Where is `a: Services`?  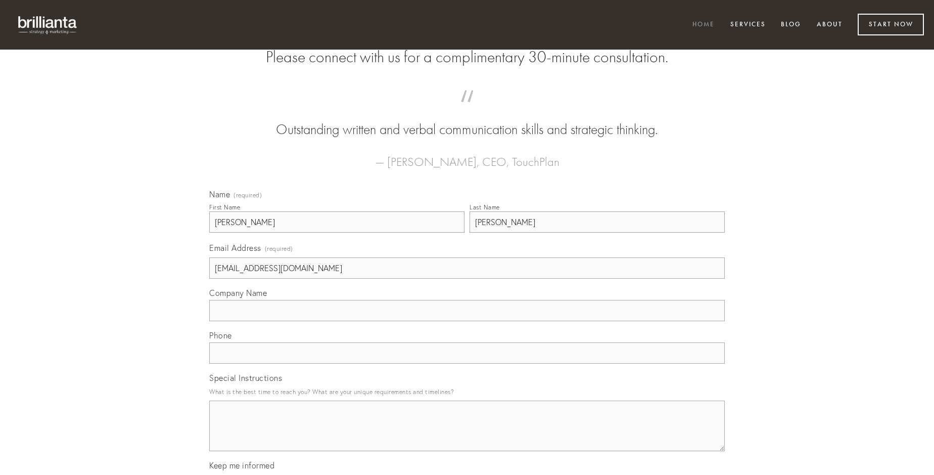 a: Services is located at coordinates (748, 25).